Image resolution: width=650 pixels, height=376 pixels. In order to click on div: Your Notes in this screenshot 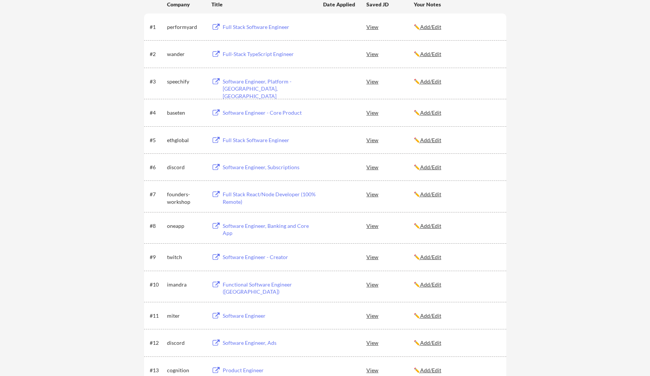, I will do `click(456, 5)`.